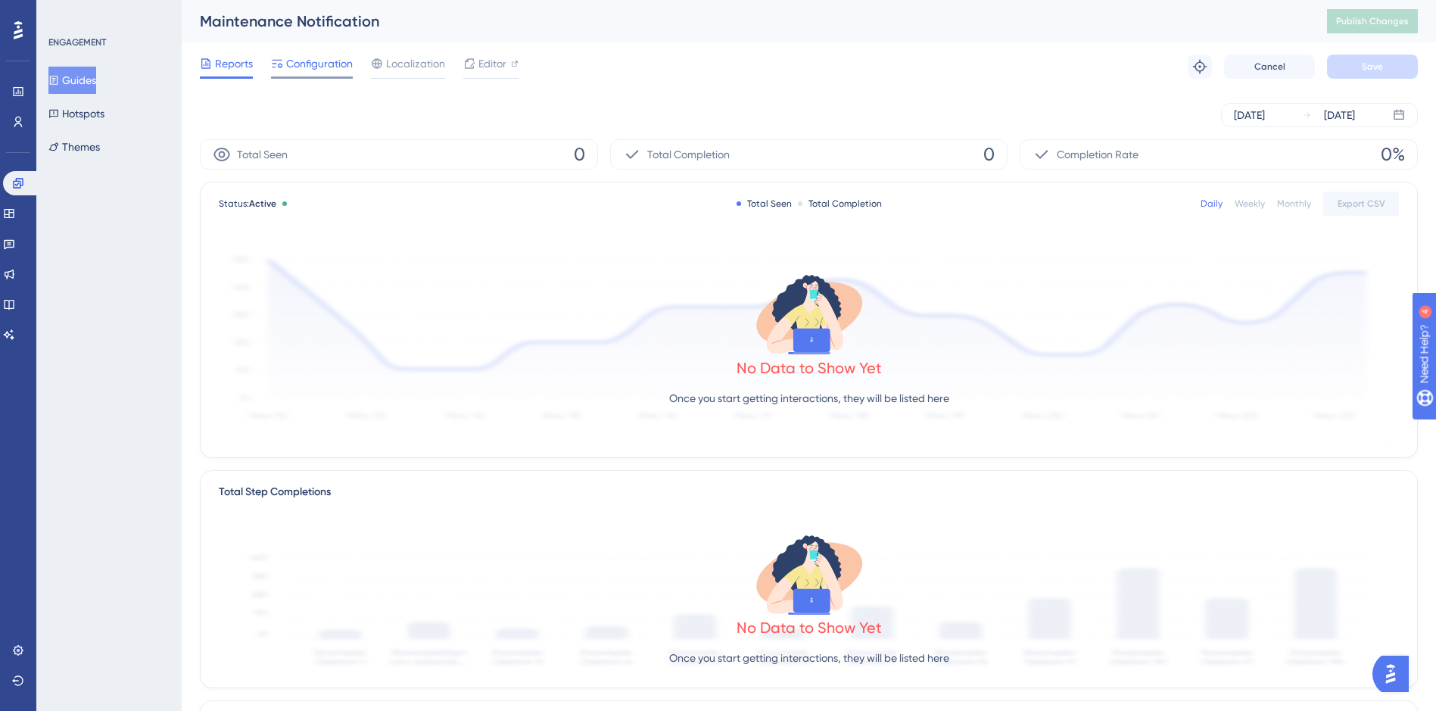 The height and width of the screenshot is (711, 1436). I want to click on span: Reports, so click(234, 64).